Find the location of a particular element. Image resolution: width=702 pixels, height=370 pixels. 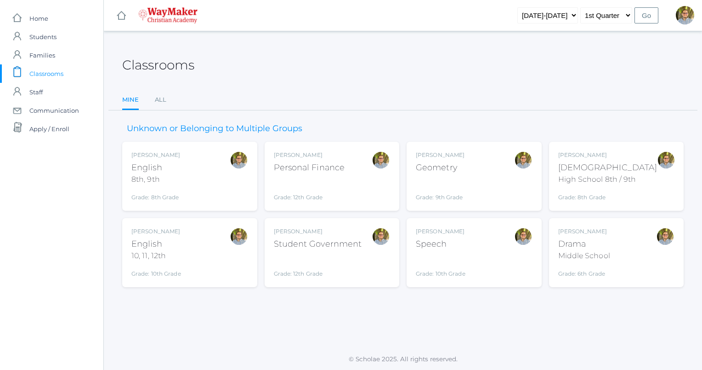

span: Communication is located at coordinates (54, 110).